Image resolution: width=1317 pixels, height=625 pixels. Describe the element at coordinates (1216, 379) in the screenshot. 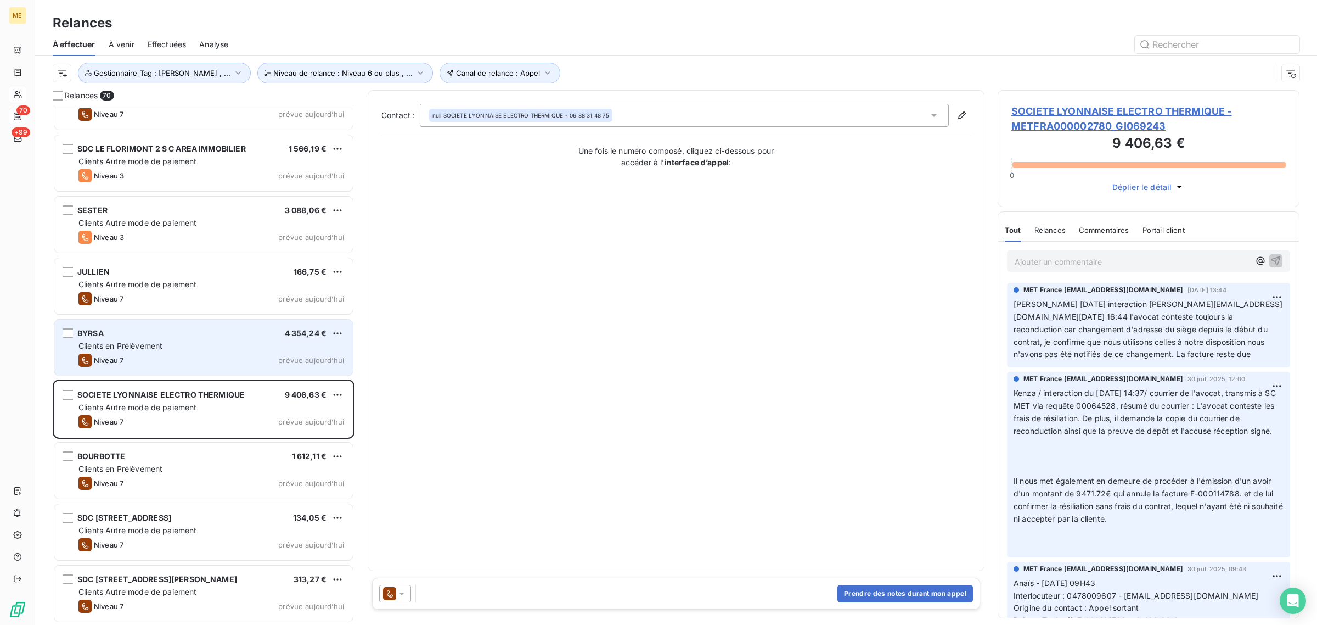

I see `span: 30 juil. 2025, 12:00` at that location.